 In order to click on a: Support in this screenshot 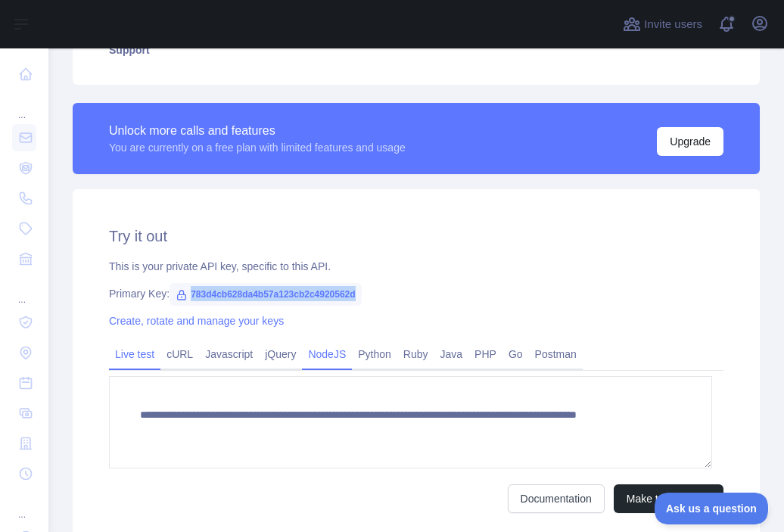, I will do `click(416, 50)`.